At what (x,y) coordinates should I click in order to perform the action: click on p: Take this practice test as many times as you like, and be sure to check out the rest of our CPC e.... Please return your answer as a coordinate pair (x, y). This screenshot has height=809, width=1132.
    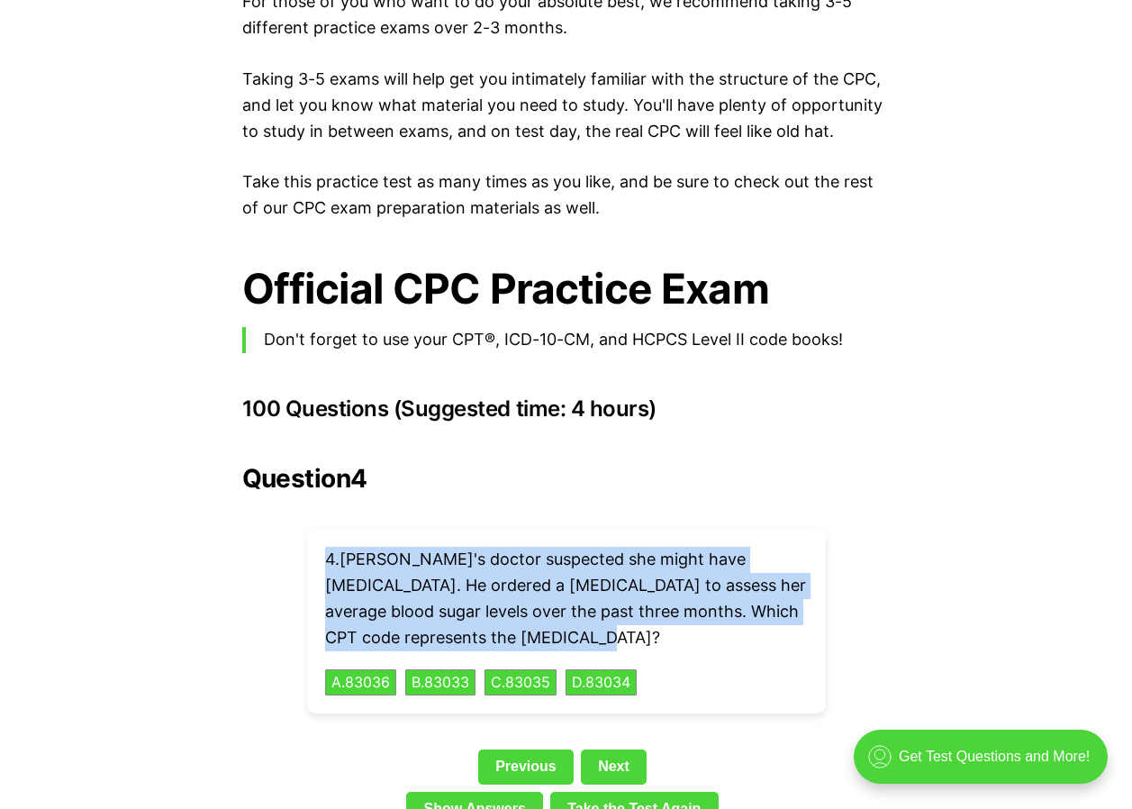
    Looking at the image, I should click on (567, 196).